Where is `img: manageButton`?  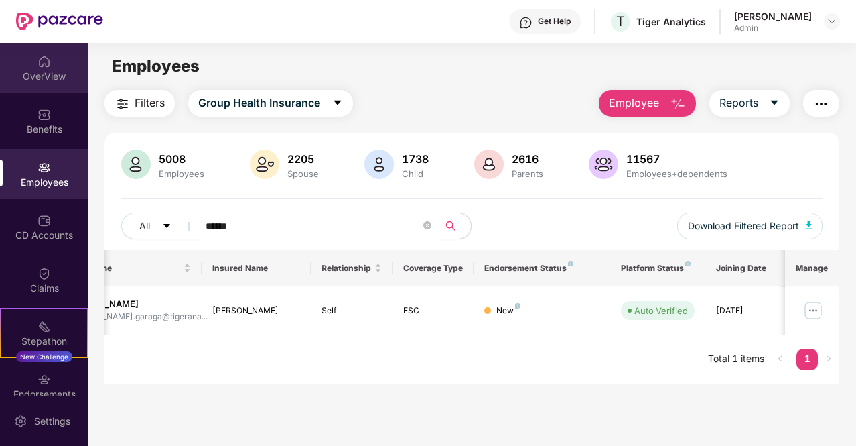
img: manageButton is located at coordinates (813, 310).